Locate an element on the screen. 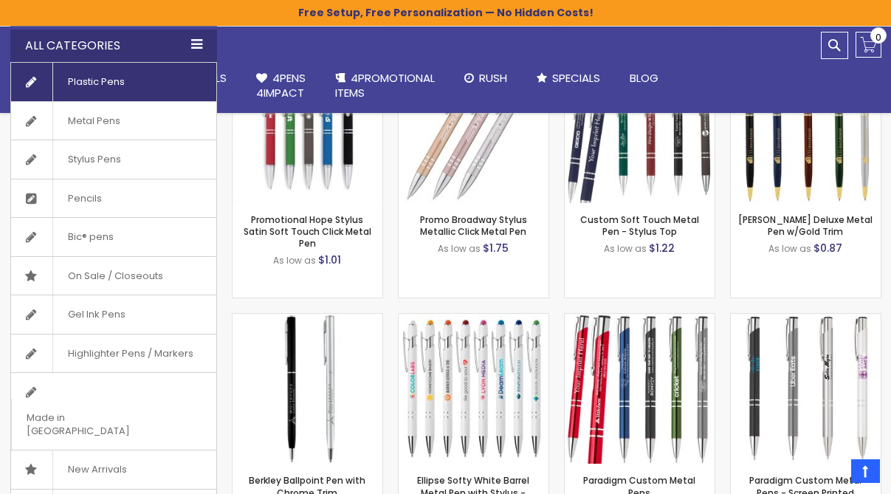 This screenshot has width=891, height=494. span: $0.87 is located at coordinates (827, 248).